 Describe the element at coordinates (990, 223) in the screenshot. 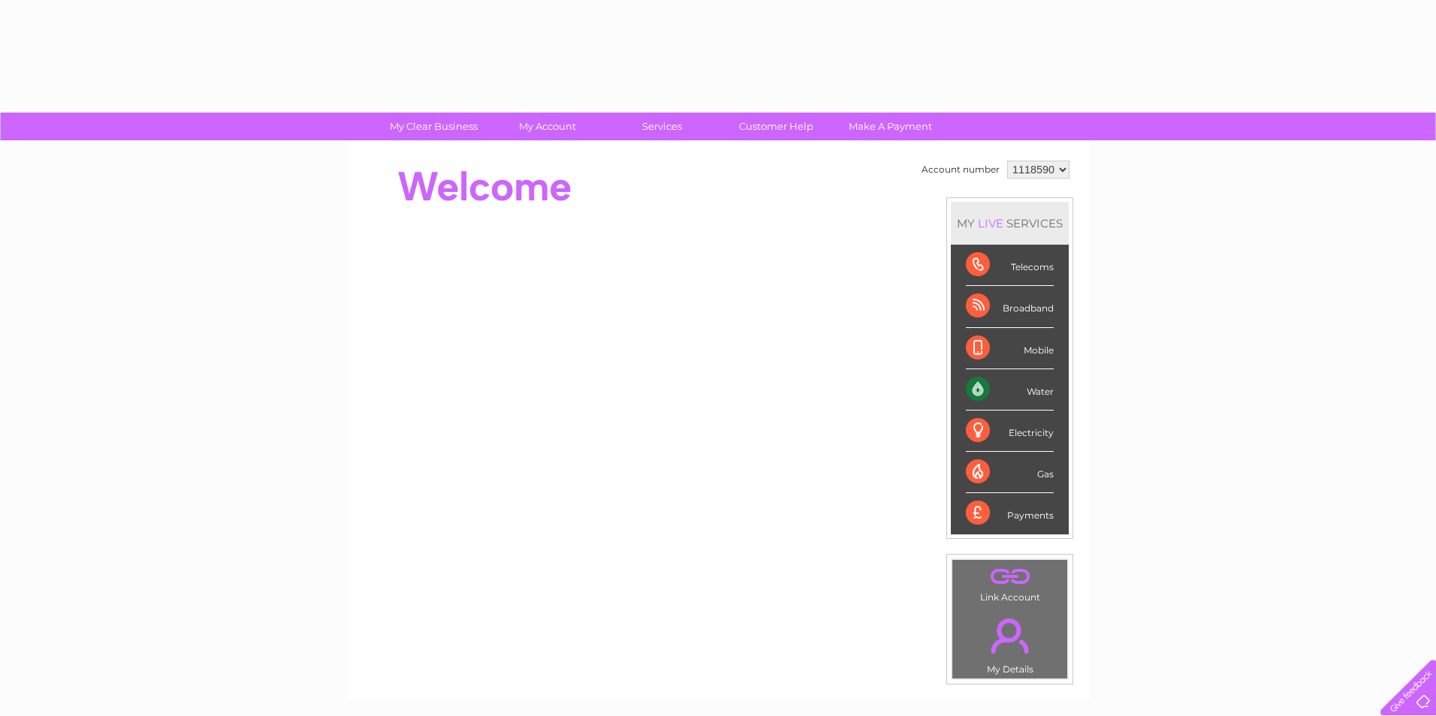

I see `div: LIVE` at that location.